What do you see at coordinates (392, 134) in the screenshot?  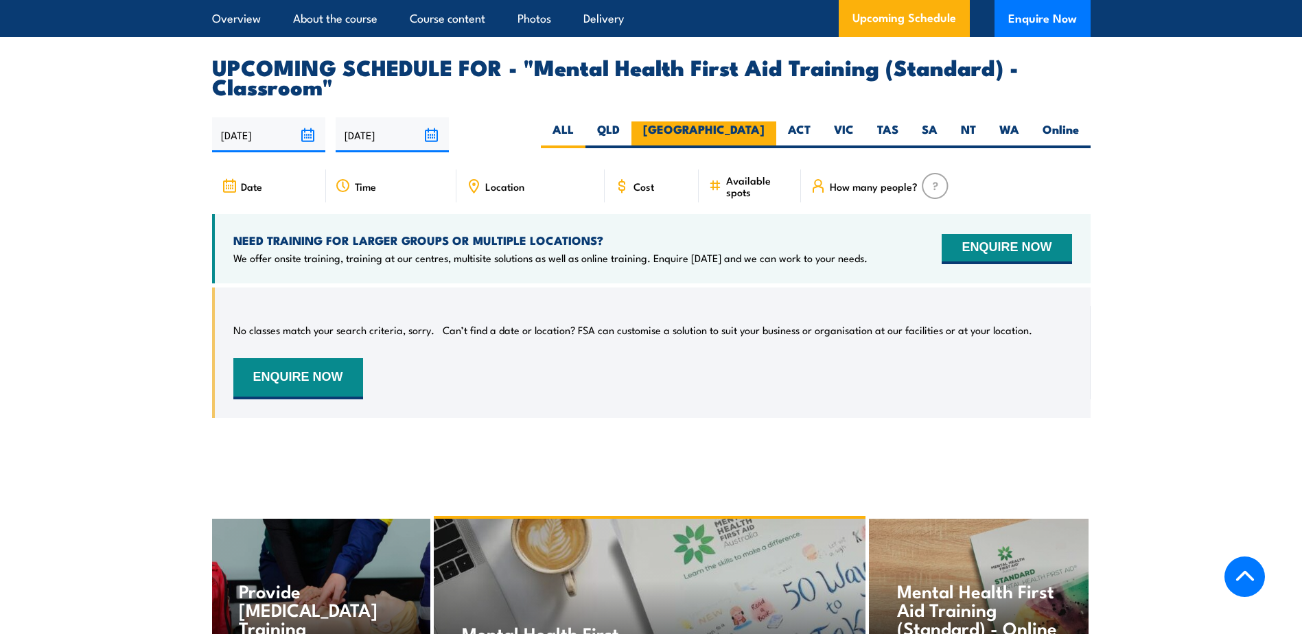 I see `input: To date` at bounding box center [392, 134].